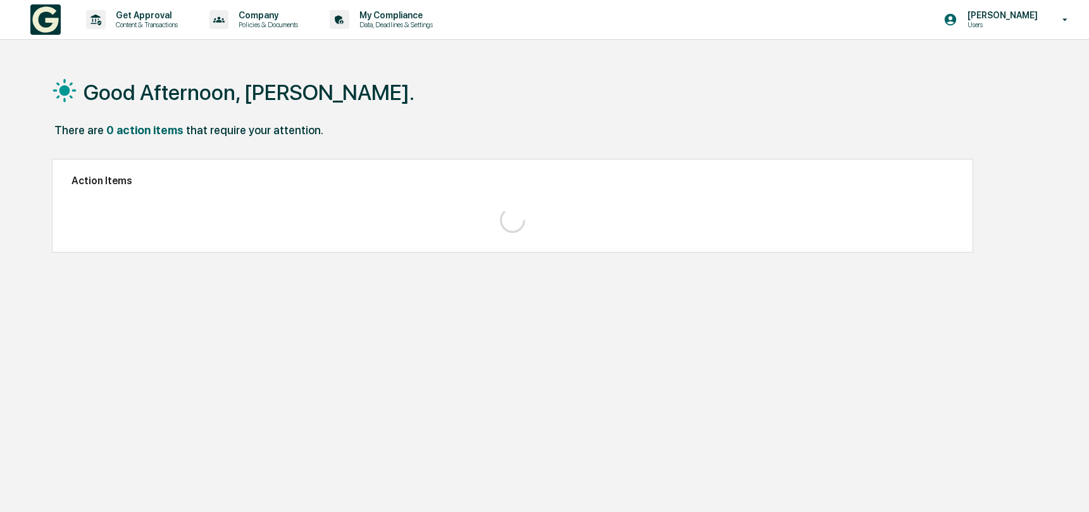 The image size is (1089, 512). I want to click on p: Policies & Documents, so click(266, 25).